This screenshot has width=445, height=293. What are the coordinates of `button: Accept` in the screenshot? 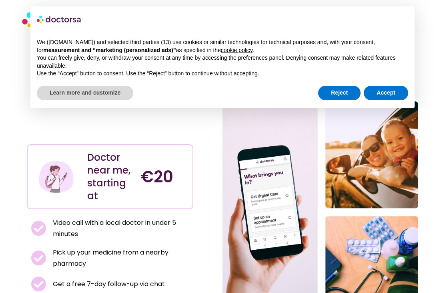 It's located at (386, 93).